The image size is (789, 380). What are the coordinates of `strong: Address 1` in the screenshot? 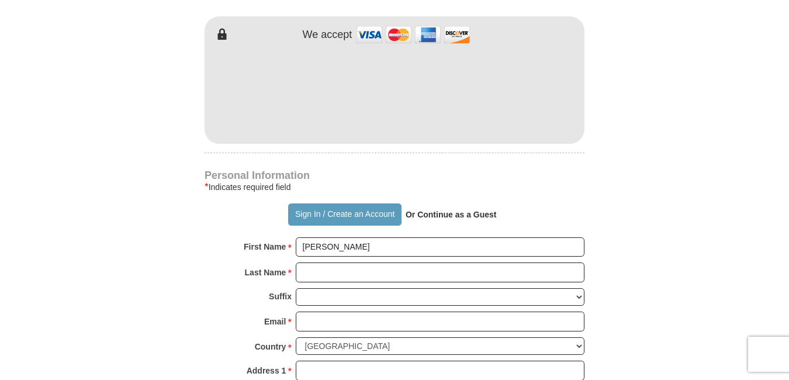 It's located at (266, 370).